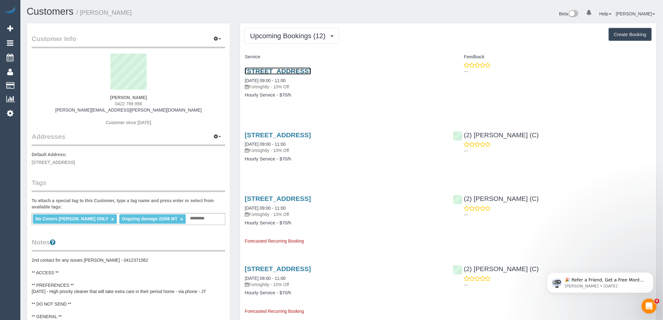 The image size is (663, 320). Describe the element at coordinates (63, 23) in the screenshot. I see `div: message notification from Ellie, 5d ago. 🎉 Refer a Friend, Get a Free Month! 🎉 Love Automaid? Sha...` at that location.